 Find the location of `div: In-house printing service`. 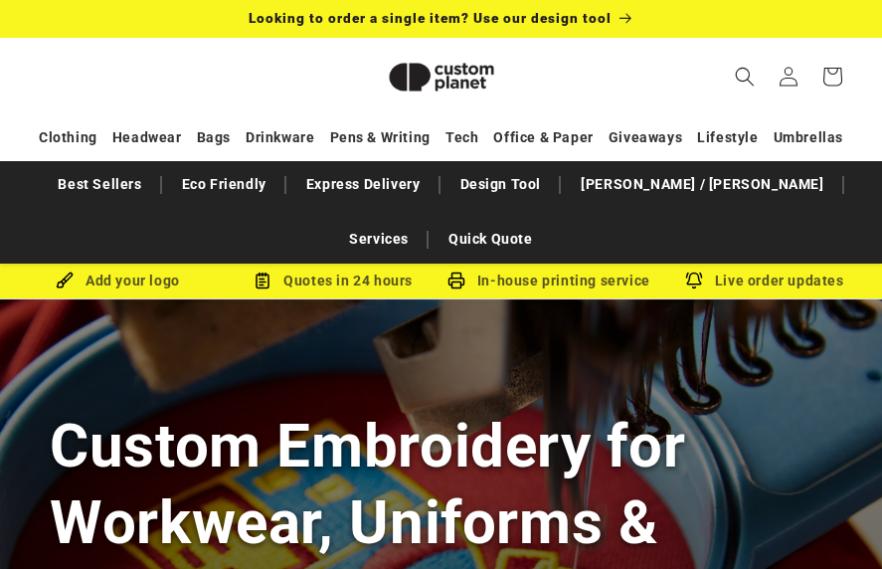

div: In-house printing service is located at coordinates (549, 280).